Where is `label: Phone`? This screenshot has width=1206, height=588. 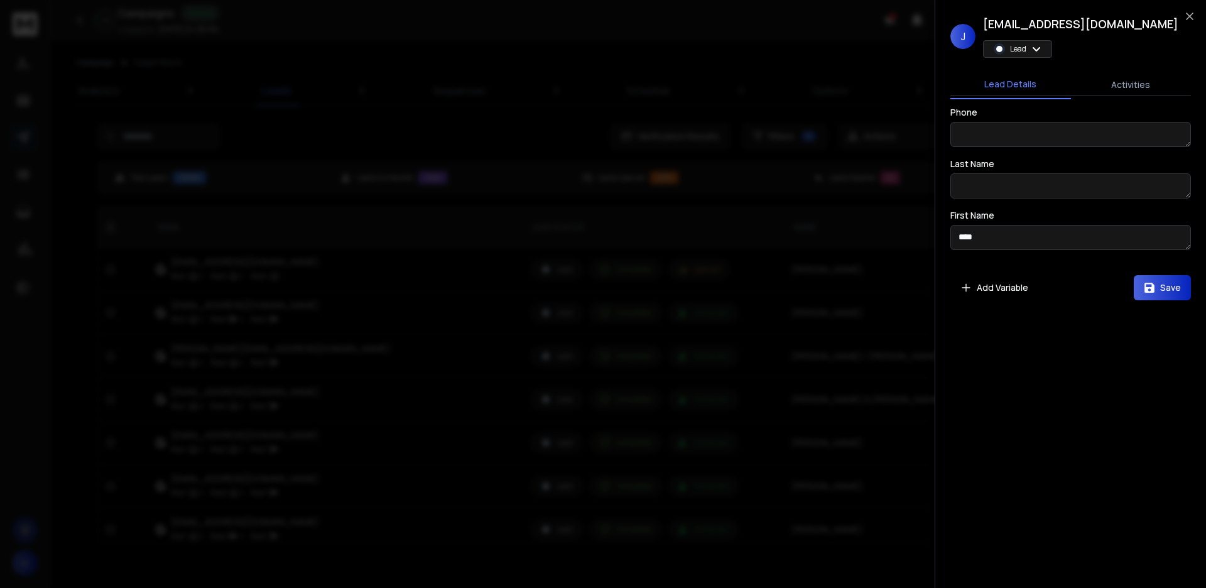
label: Phone is located at coordinates (964, 112).